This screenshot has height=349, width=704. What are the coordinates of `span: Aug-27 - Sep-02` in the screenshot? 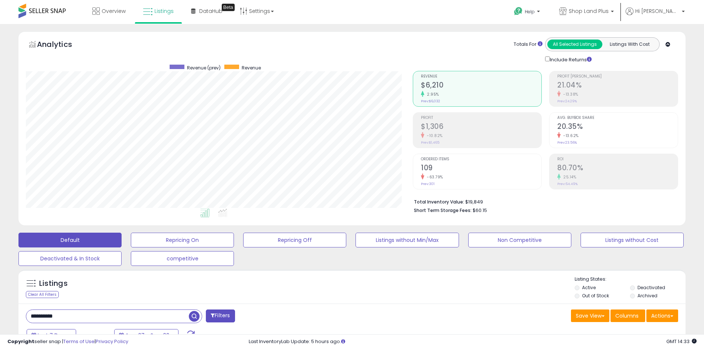 It's located at (147, 336).